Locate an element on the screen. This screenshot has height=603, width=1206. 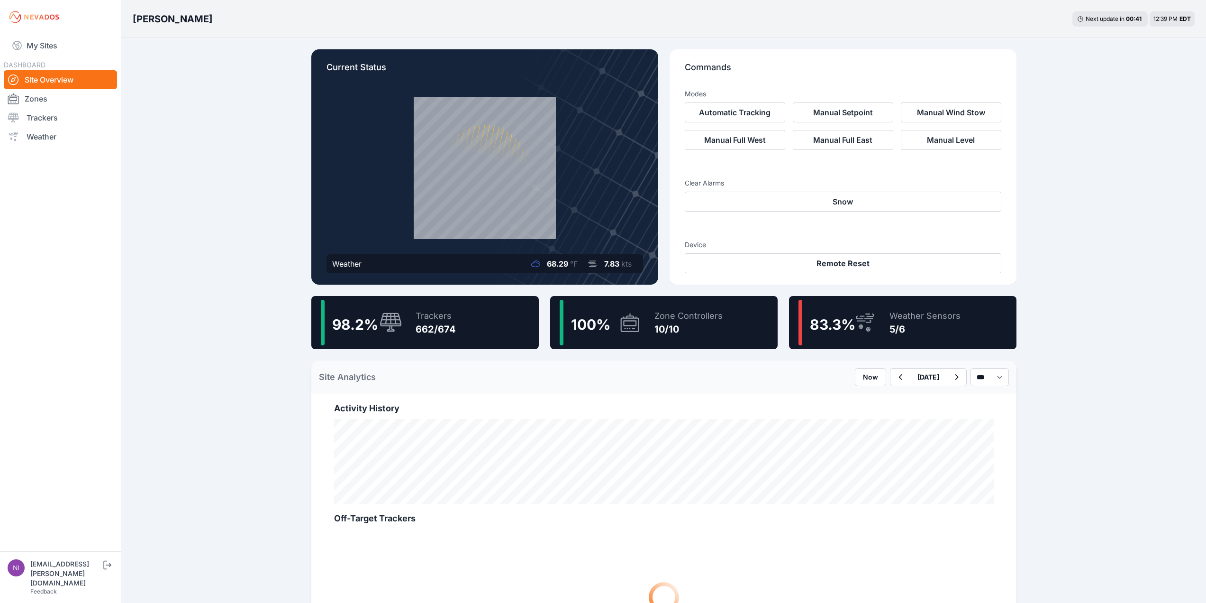
a: 100%Zone Controllers10/10 is located at coordinates (664, 322).